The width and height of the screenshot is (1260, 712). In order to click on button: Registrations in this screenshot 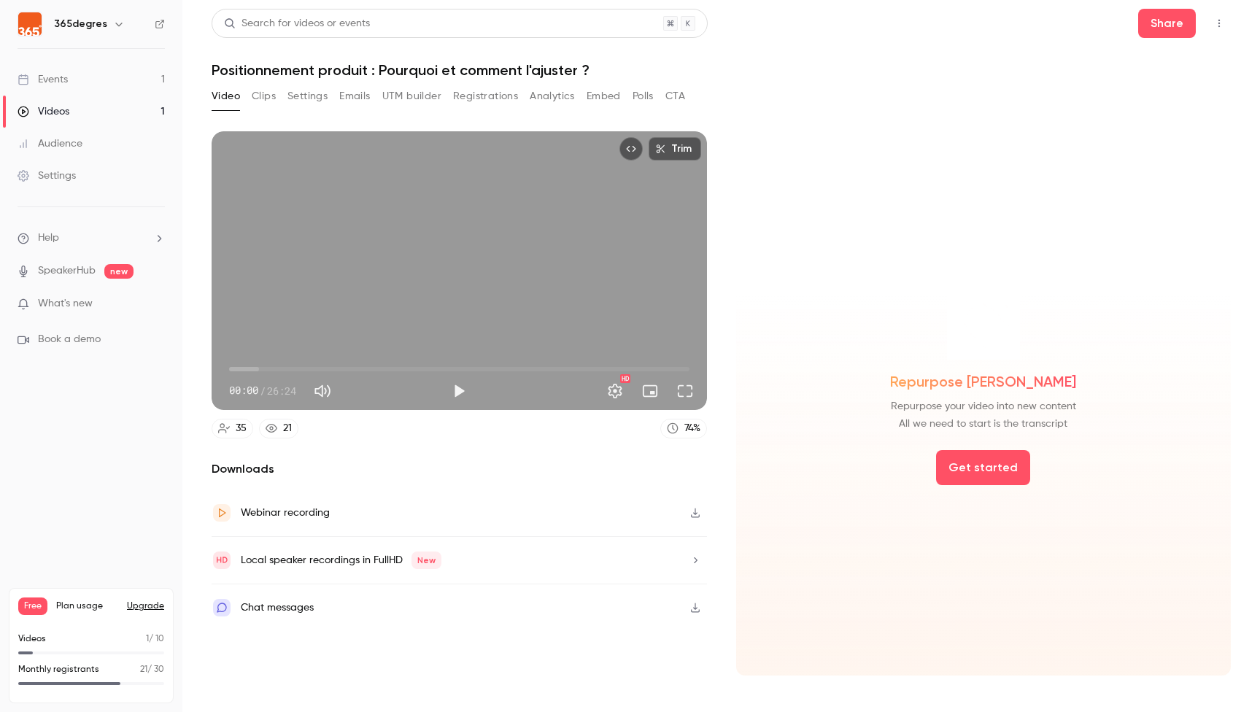, I will do `click(485, 96)`.